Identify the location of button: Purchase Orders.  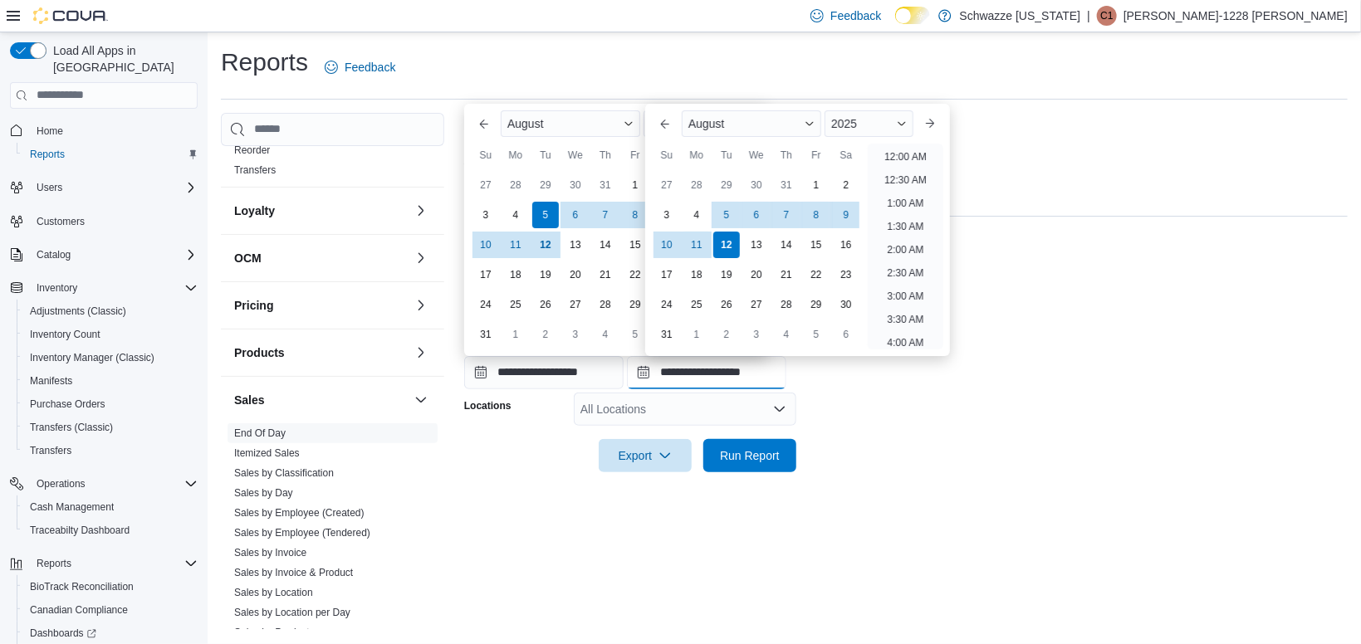
(110, 404).